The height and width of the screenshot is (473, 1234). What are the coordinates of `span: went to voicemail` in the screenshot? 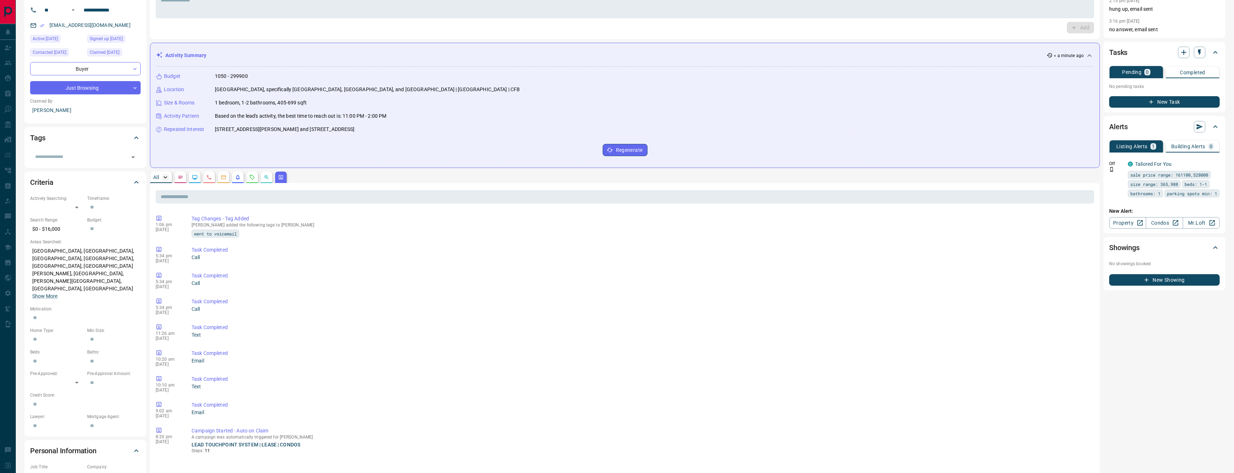 It's located at (215, 234).